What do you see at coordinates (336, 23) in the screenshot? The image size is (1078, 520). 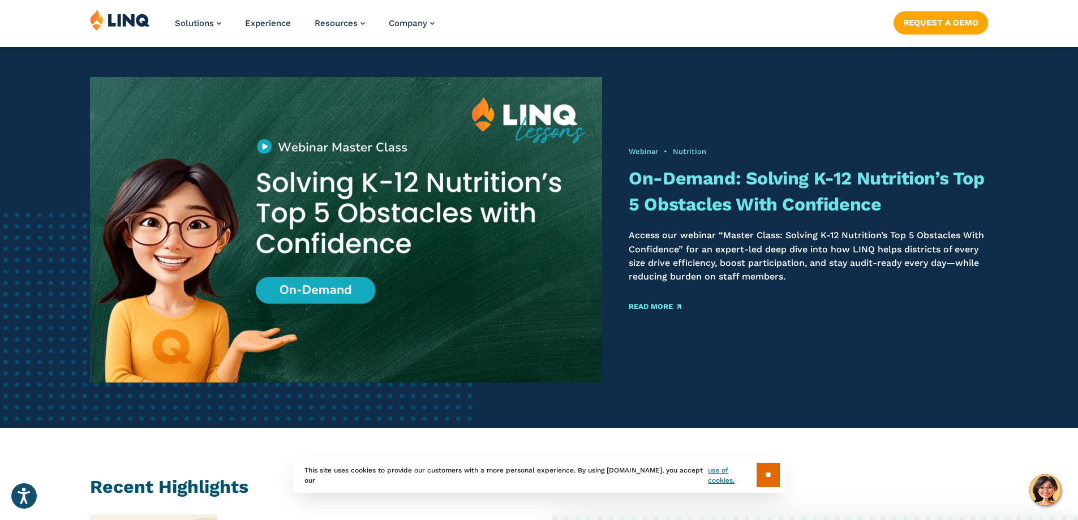 I see `span: Resources` at bounding box center [336, 23].